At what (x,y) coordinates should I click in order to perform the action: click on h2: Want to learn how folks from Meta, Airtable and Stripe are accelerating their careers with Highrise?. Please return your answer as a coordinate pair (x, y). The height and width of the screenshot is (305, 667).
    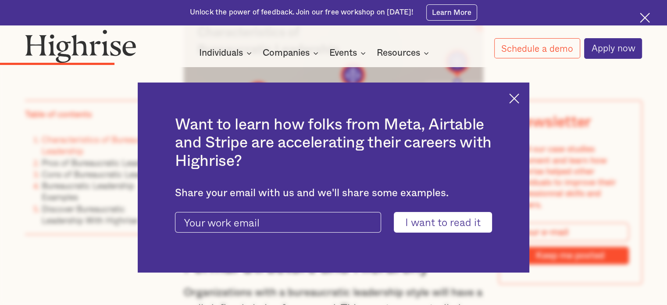
    Looking at the image, I should click on (333, 143).